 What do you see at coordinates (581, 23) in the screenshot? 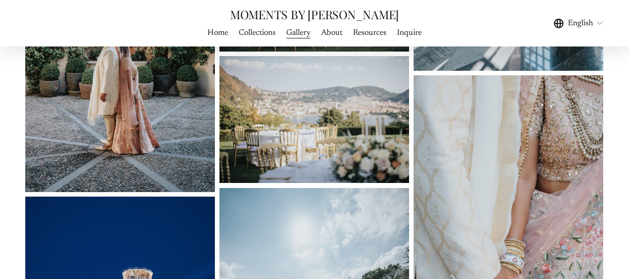
I see `span: English` at bounding box center [581, 23].